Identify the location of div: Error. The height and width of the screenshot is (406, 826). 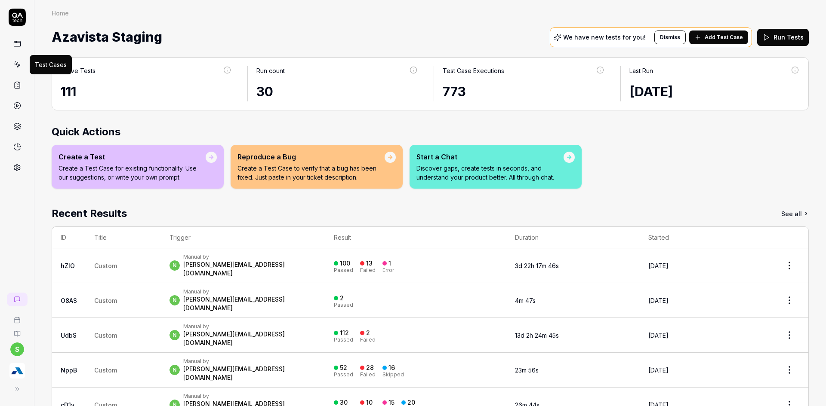
(388, 270).